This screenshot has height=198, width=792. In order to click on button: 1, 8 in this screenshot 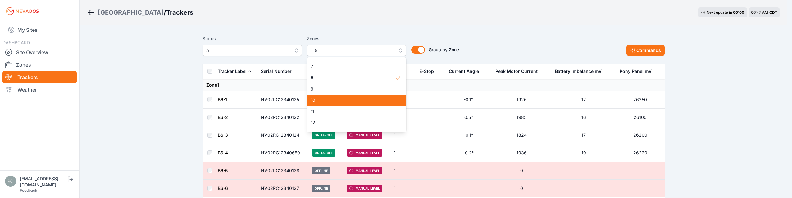, I will do `click(357, 50)`.